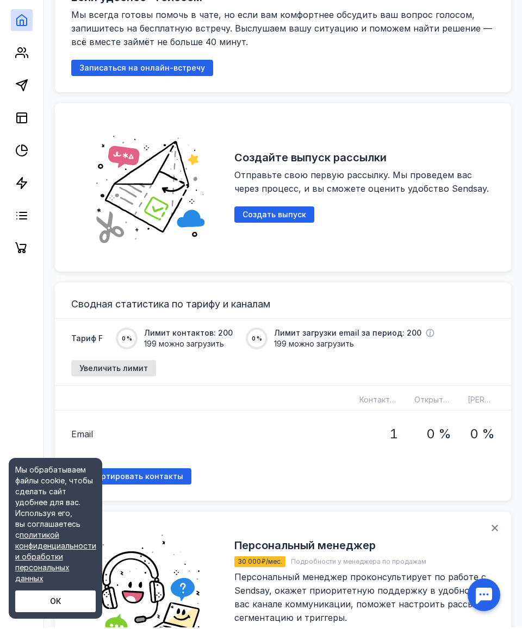  What do you see at coordinates (433, 401) in the screenshot?
I see `span: Открытий` at bounding box center [433, 401].